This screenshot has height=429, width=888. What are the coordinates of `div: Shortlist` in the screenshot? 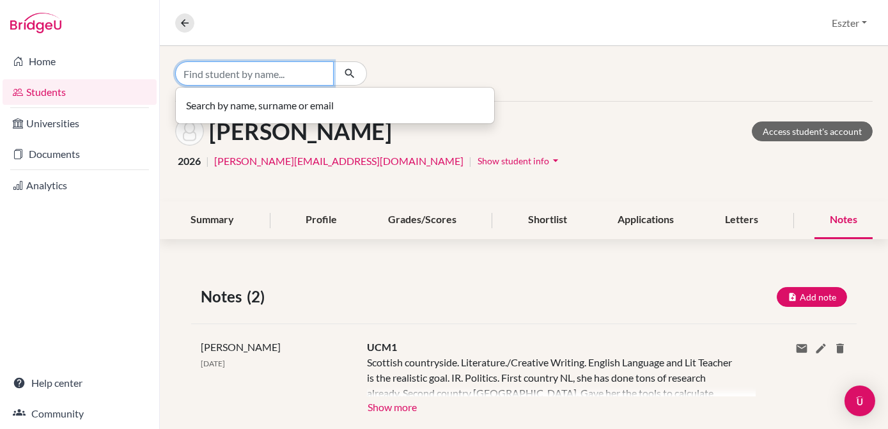 It's located at (547, 220).